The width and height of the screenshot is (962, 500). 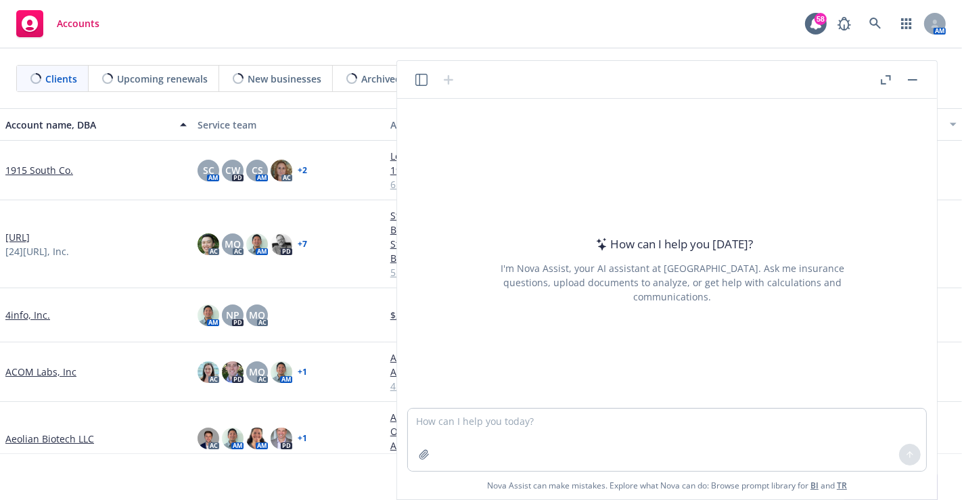 What do you see at coordinates (61, 78) in the screenshot?
I see `span: Clients` at bounding box center [61, 78].